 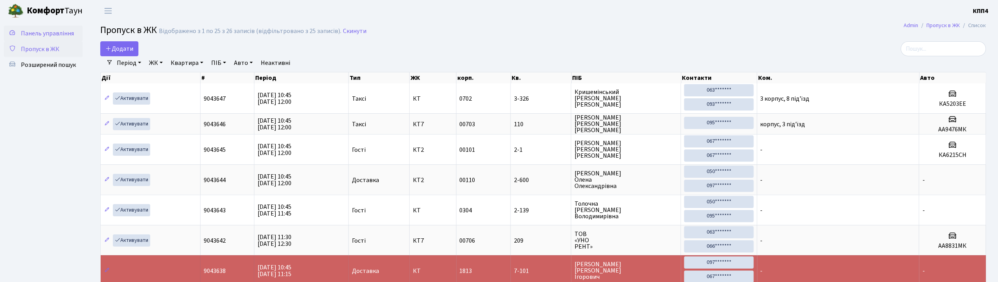 I want to click on th: Кв., so click(x=541, y=78).